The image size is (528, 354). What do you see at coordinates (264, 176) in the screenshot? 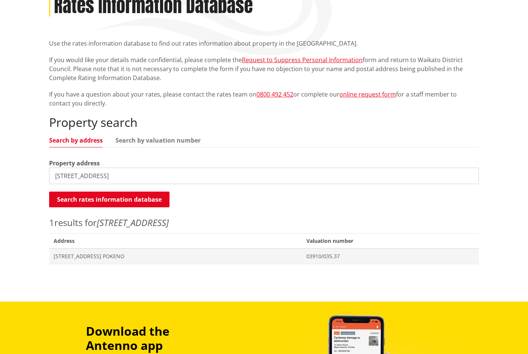
I see `input: e.g. Duke Street NGARUAWAHIA` at bounding box center [264, 176].